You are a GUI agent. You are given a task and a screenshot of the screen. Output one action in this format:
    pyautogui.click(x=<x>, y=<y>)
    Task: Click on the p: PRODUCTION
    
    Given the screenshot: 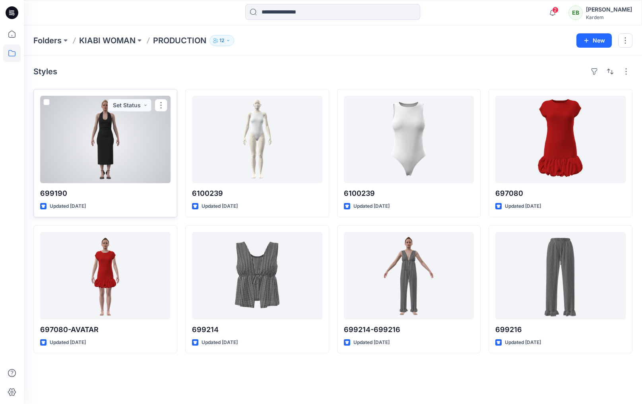 What is the action you would take?
    pyautogui.click(x=180, y=41)
    